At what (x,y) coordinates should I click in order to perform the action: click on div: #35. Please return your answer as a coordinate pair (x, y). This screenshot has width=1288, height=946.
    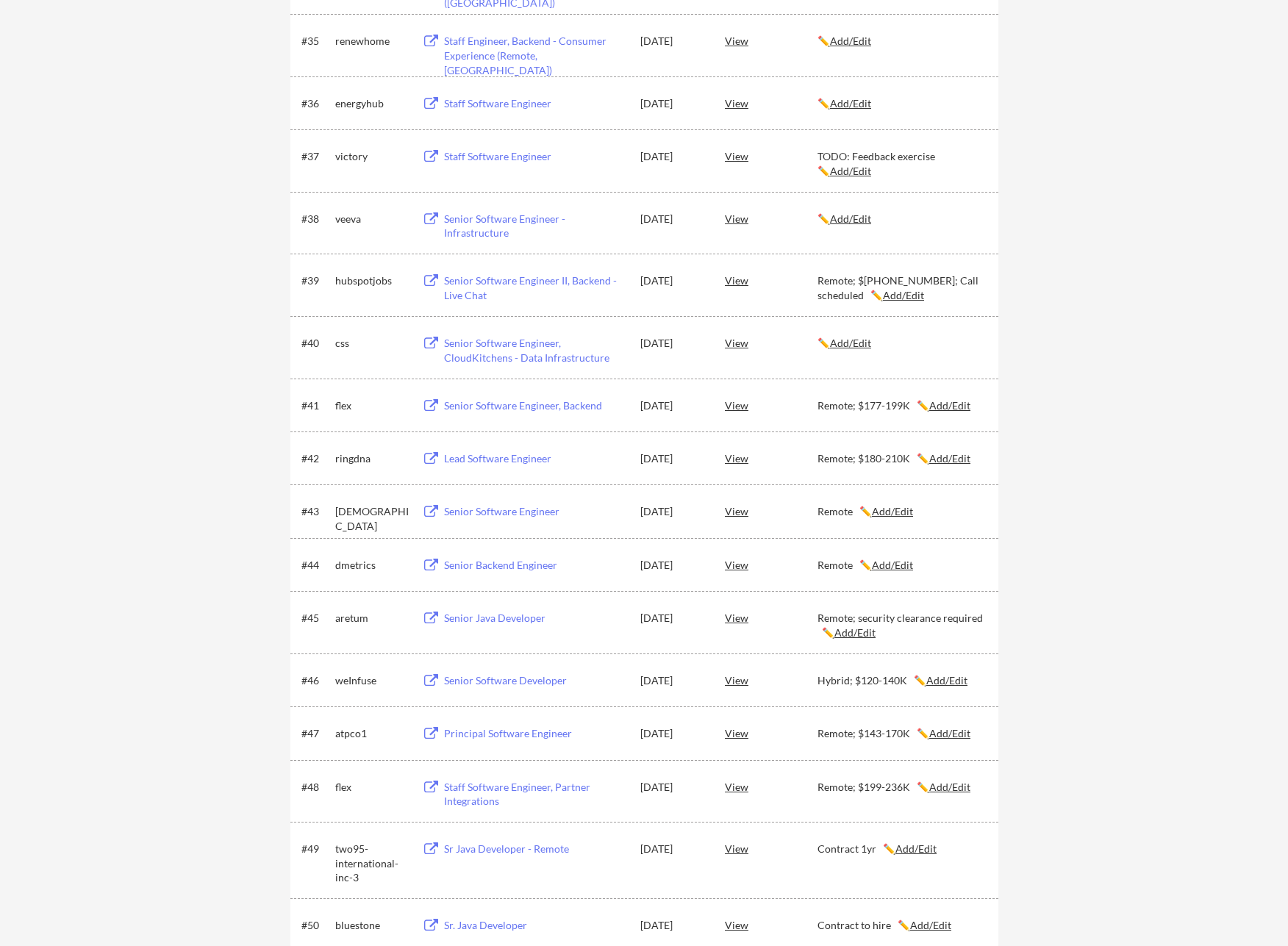
    Looking at the image, I should click on (315, 41).